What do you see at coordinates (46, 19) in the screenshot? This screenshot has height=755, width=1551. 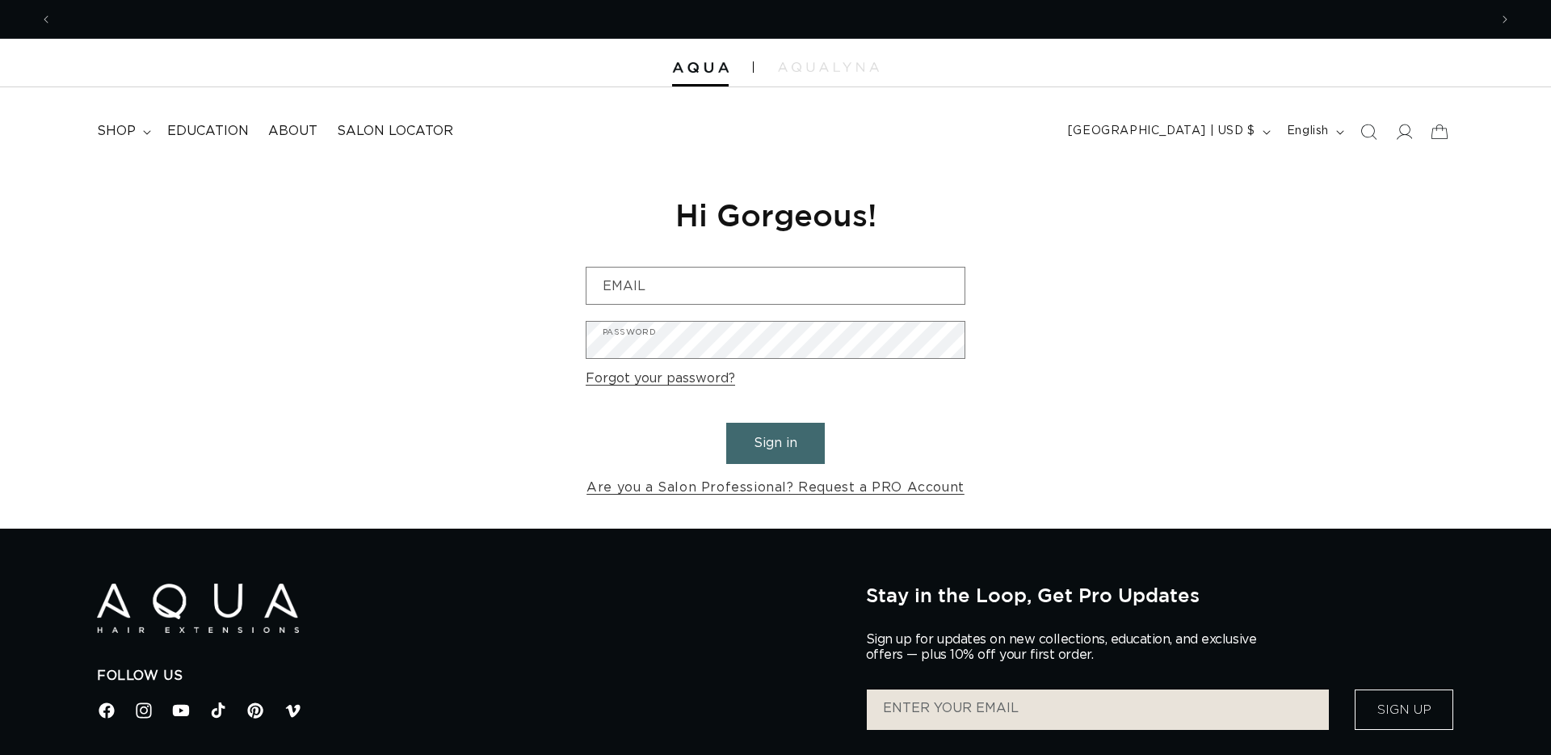 I see `button: Previous announcement` at bounding box center [46, 19].